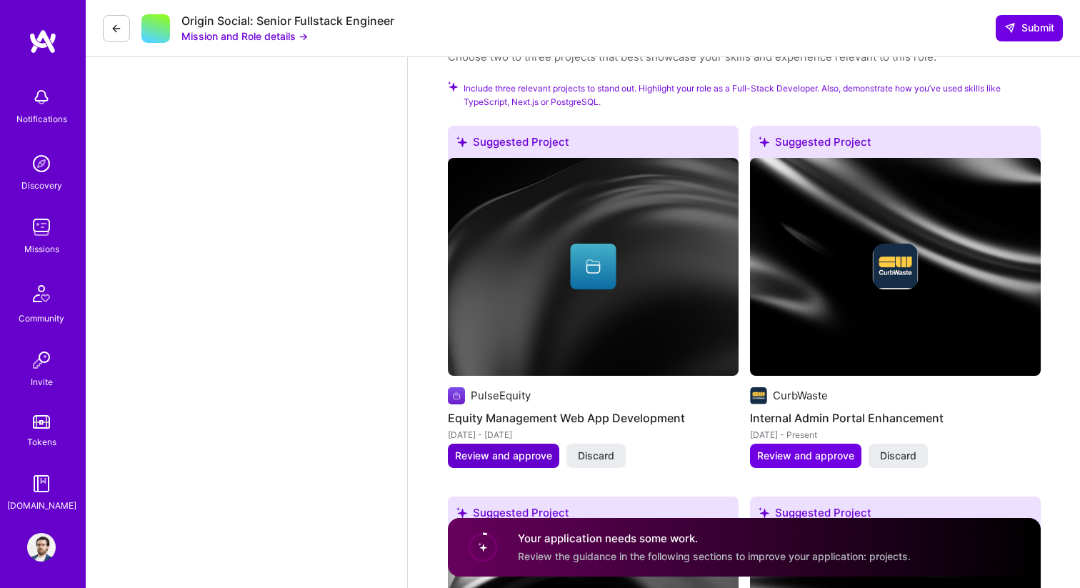 The width and height of the screenshot is (1080, 588). Describe the element at coordinates (41, 484) in the screenshot. I see `img: guide book` at that location.